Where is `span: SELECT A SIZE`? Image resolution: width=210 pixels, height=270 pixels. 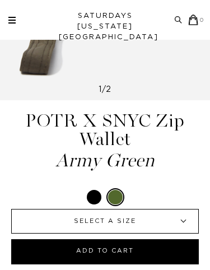 span: SELECT A SIZE is located at coordinates (105, 221).